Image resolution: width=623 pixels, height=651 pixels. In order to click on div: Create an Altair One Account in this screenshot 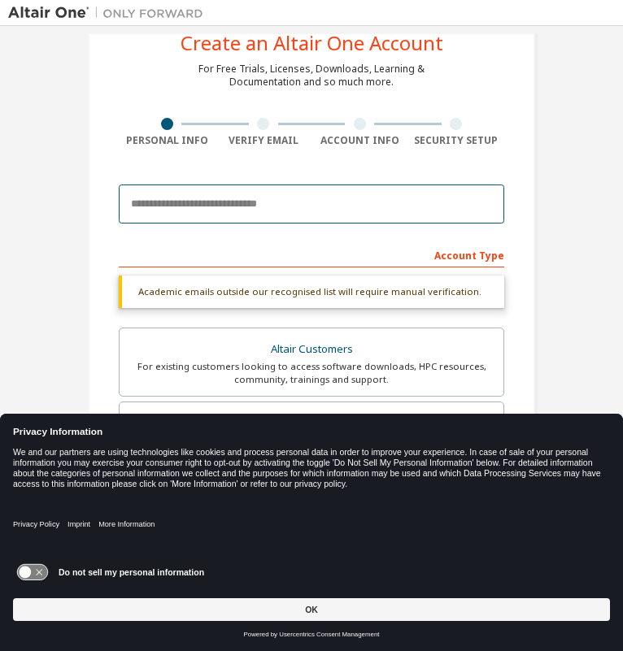, I will do `click(311, 43)`.